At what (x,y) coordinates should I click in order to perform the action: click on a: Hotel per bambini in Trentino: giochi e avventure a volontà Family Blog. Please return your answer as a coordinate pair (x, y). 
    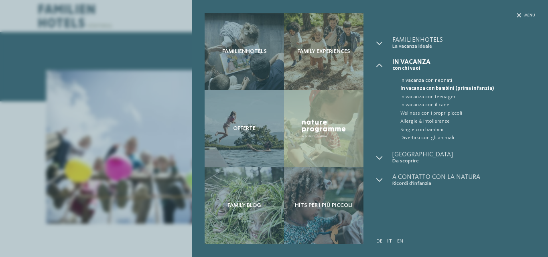
    Looking at the image, I should click on (244, 206).